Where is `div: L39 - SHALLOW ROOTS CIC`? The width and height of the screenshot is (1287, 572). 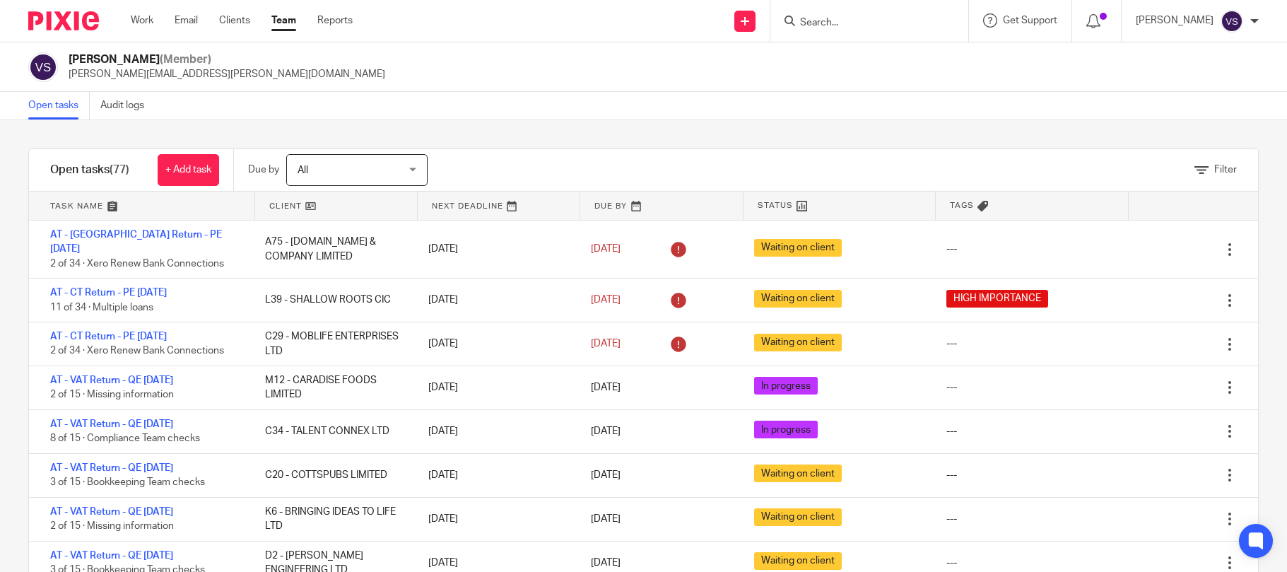
div: L39 - SHALLOW ROOTS CIC is located at coordinates (332, 300).